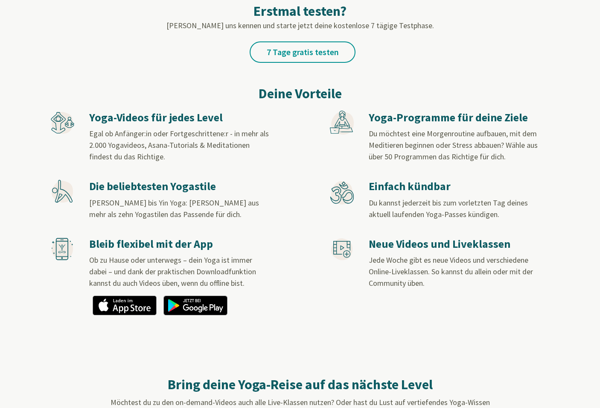  I want to click on span: Ob zu Hause oder unterwegs – dein Yoga ist immer dabei – und dank der praktischen Downloadfunktio..., so click(172, 271).